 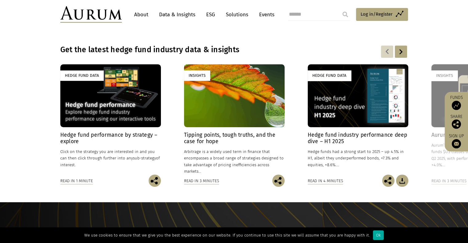 What do you see at coordinates (237, 14) in the screenshot?
I see `a: Solutions` at bounding box center [237, 14].